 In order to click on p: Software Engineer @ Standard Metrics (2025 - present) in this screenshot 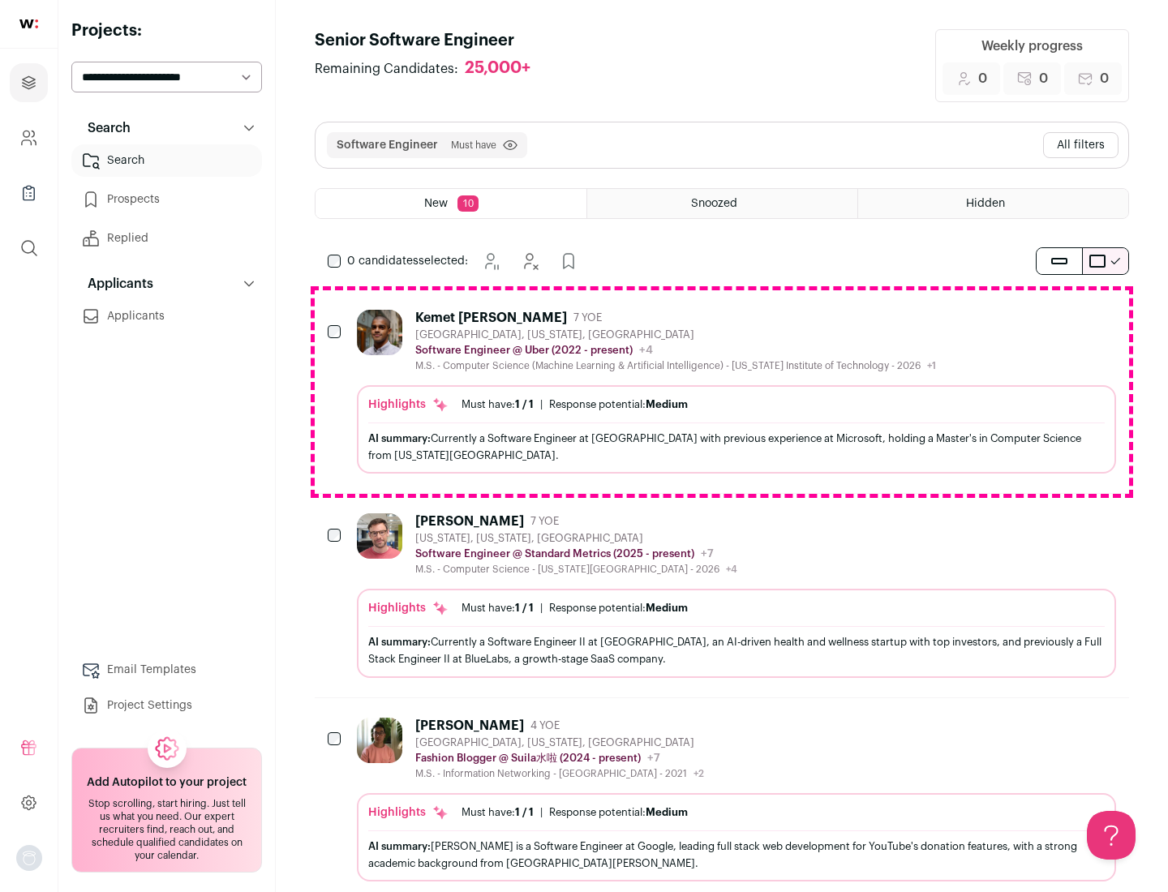, I will do `click(555, 554)`.